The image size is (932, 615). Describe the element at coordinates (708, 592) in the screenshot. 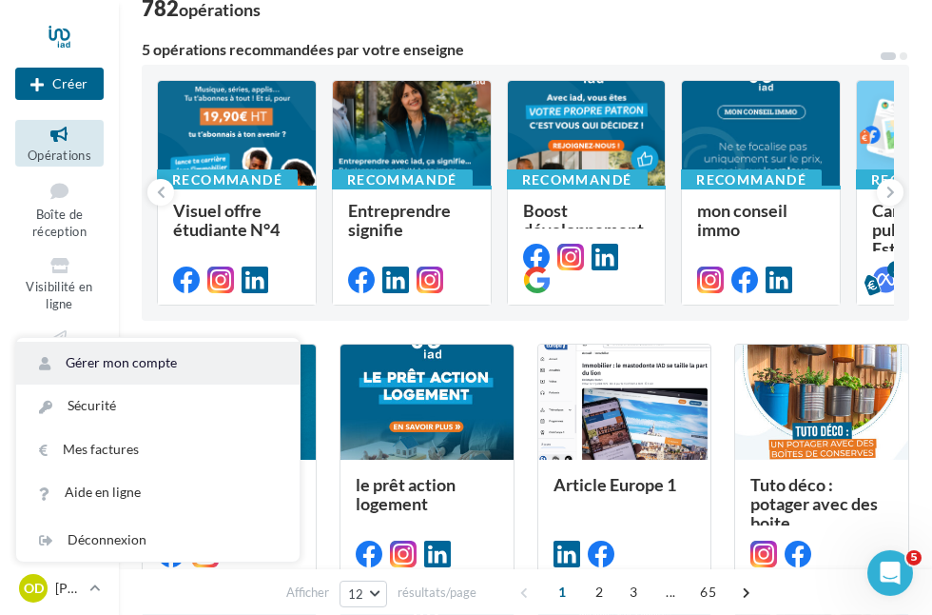

I see `span: 65` at that location.